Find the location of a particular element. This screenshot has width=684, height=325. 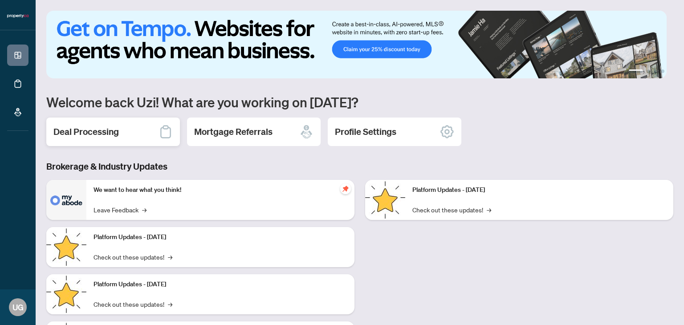

img: Slide 0 is located at coordinates (356, 45).